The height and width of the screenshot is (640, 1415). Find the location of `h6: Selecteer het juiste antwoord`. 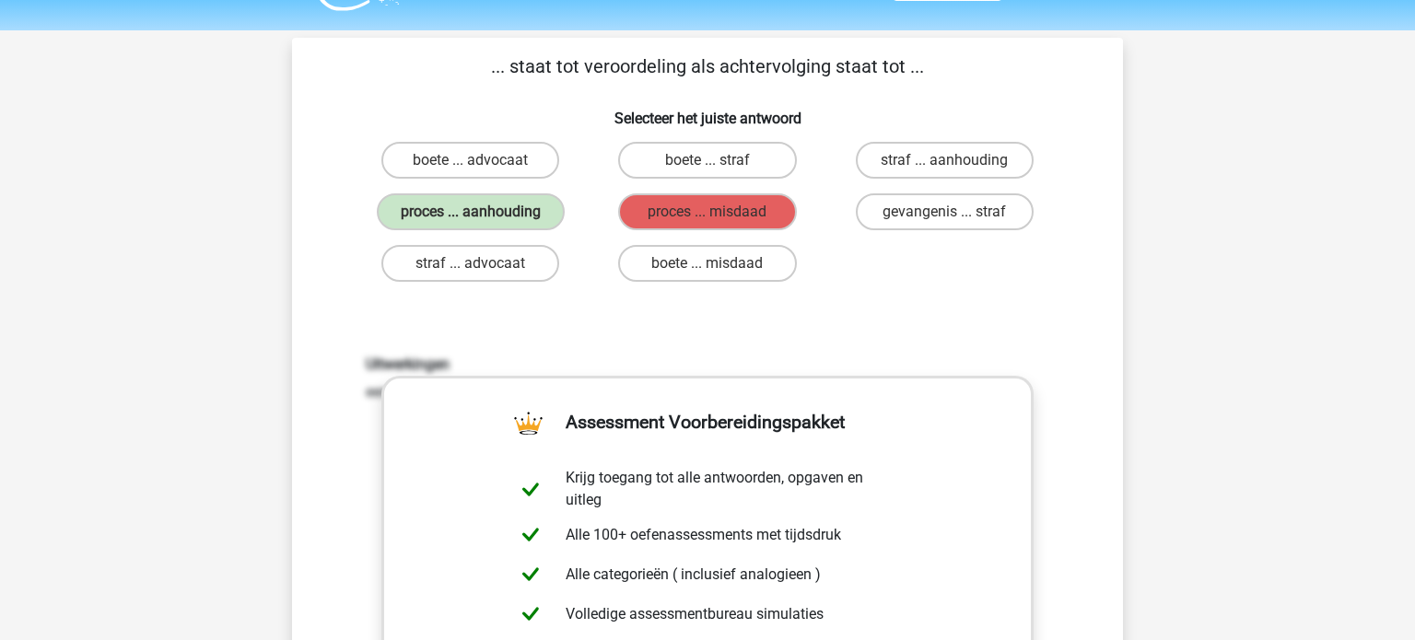

h6: Selecteer het juiste antwoord is located at coordinates (708, 111).